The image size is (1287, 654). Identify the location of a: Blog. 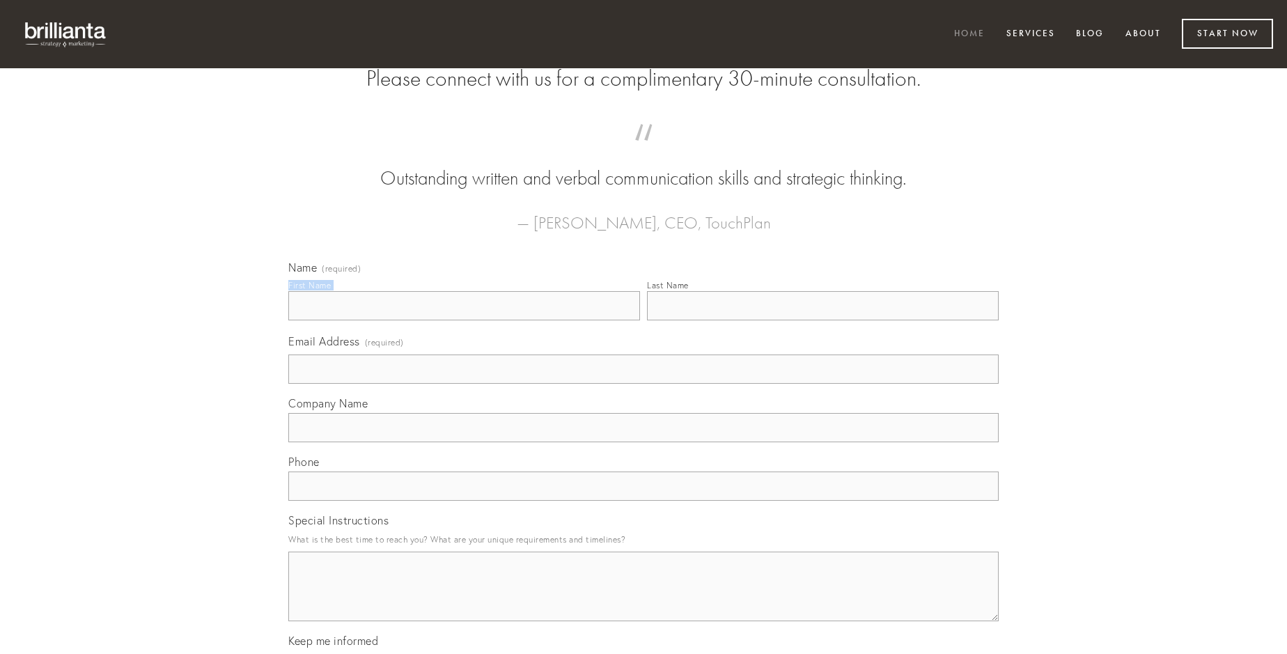
(1090, 34).